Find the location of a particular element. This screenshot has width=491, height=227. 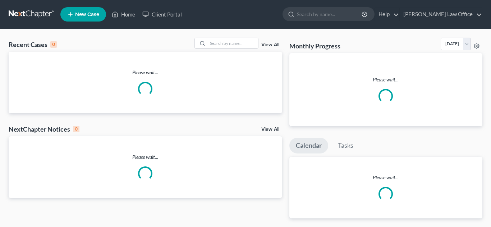

h3: Monthly Progress is located at coordinates (315, 46).